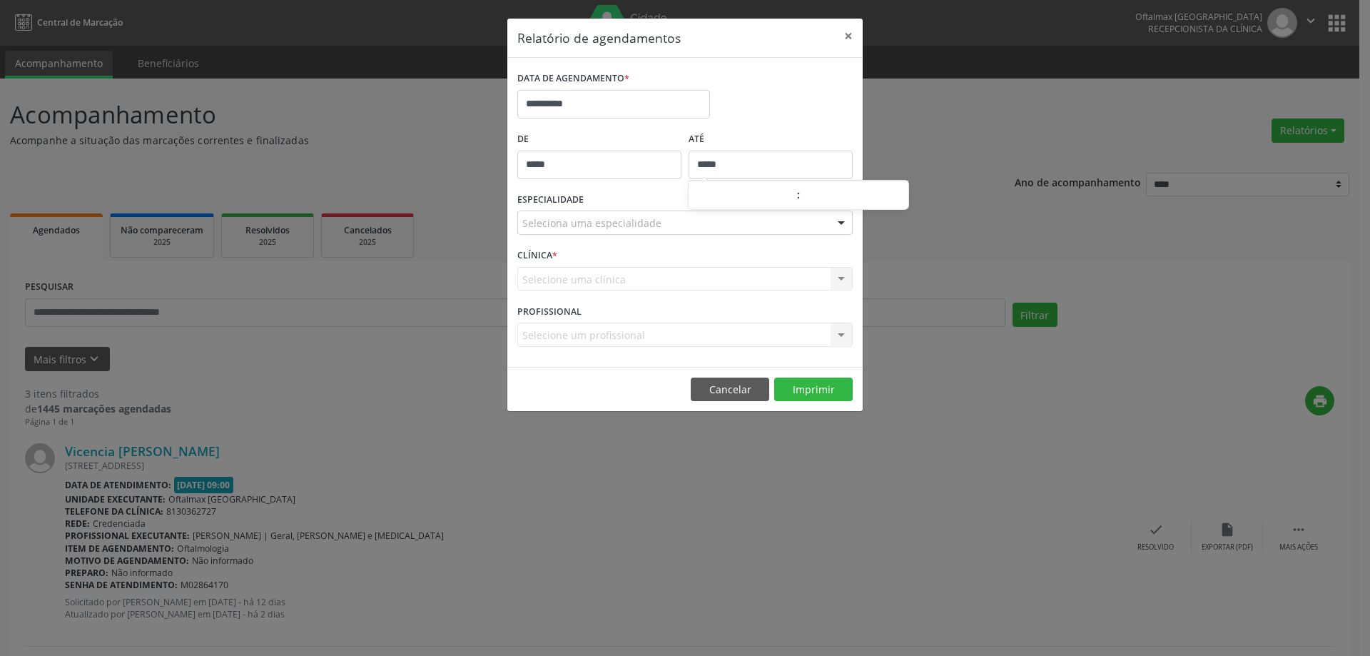  I want to click on button: Imprimir, so click(814, 390).